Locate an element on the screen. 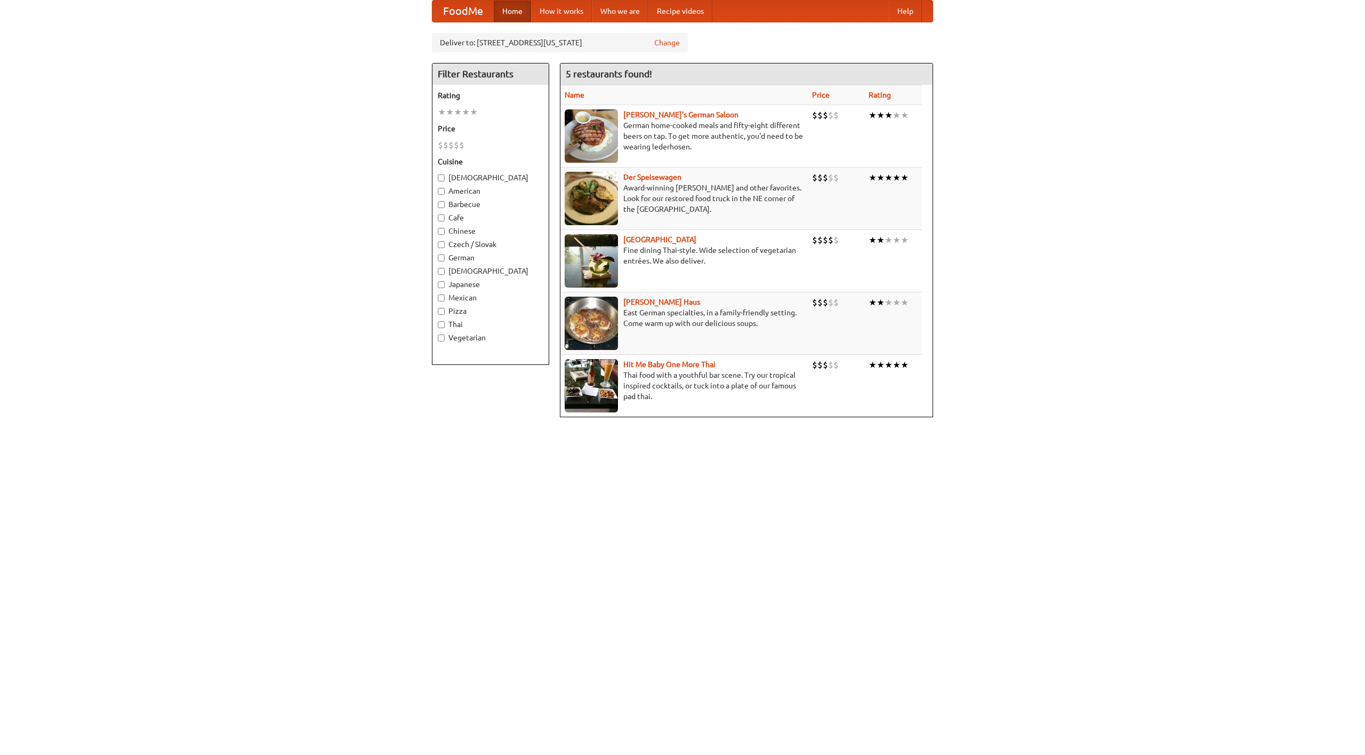  label: Mexican is located at coordinates (491, 298).